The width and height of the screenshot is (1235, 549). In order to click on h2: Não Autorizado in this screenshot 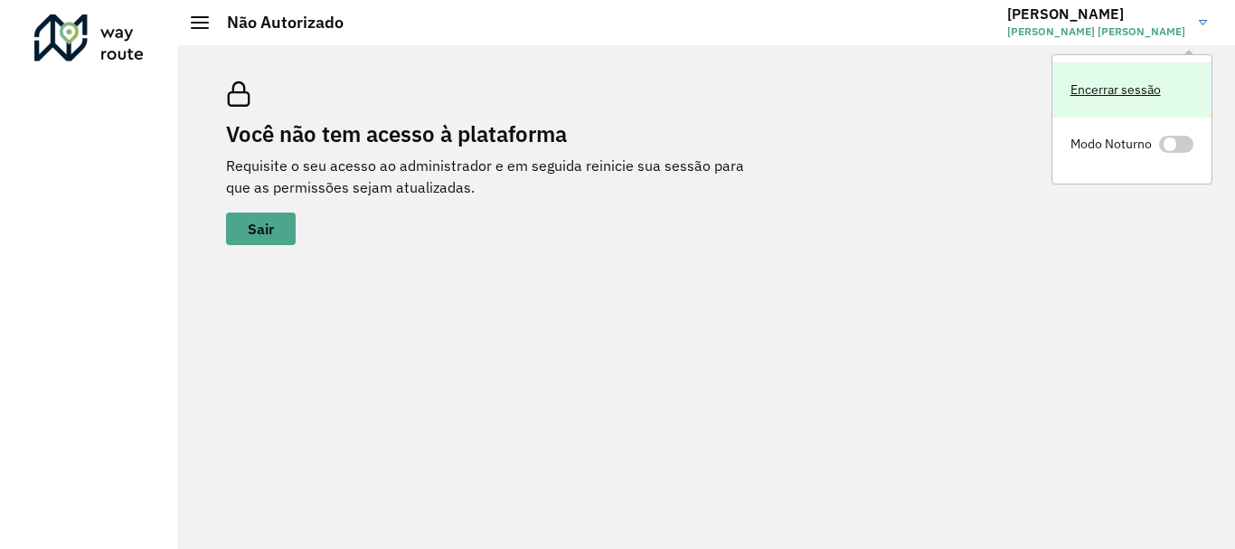, I will do `click(276, 23)`.